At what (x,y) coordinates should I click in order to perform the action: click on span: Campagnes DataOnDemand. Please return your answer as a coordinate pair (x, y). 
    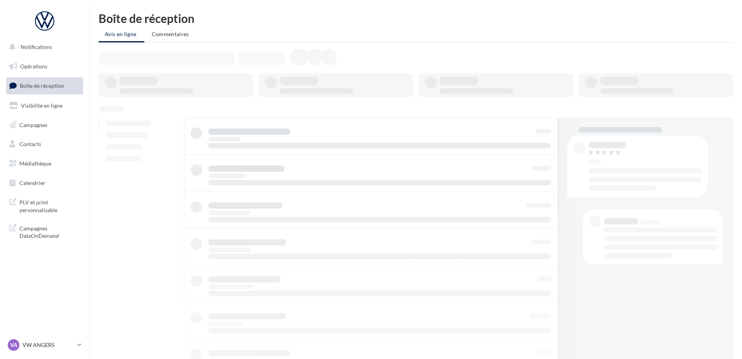
    Looking at the image, I should click on (50, 231).